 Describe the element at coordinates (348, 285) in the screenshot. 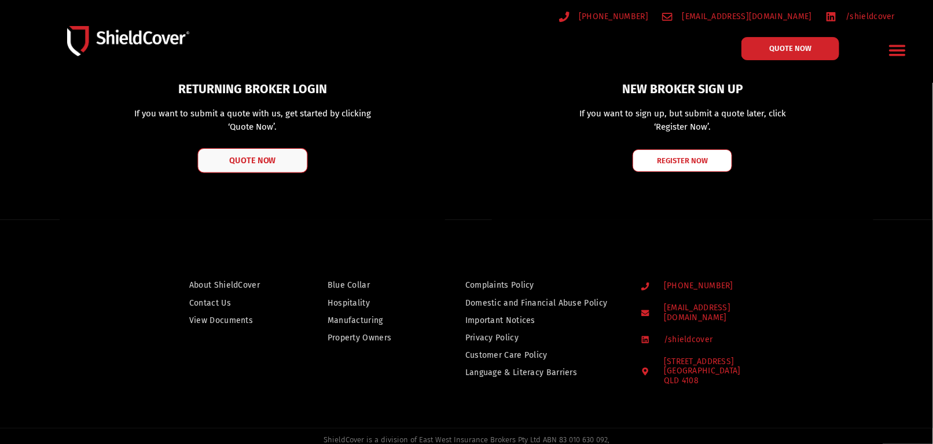

I see `span: Blue Collar` at that location.